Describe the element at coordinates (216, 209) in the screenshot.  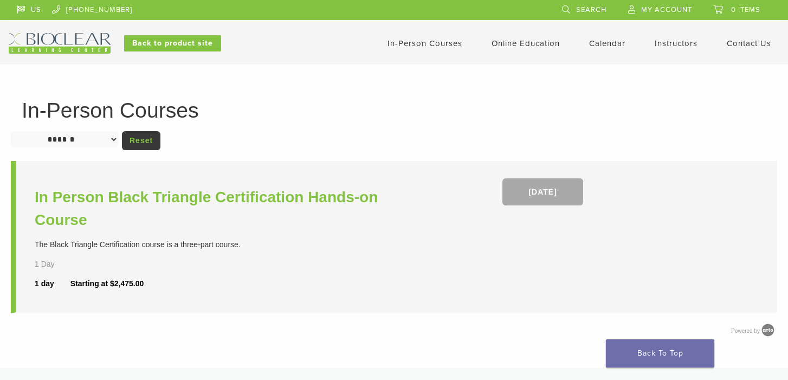
I see `h3: In Person Black Triangle Certification Hands-on Course` at that location.